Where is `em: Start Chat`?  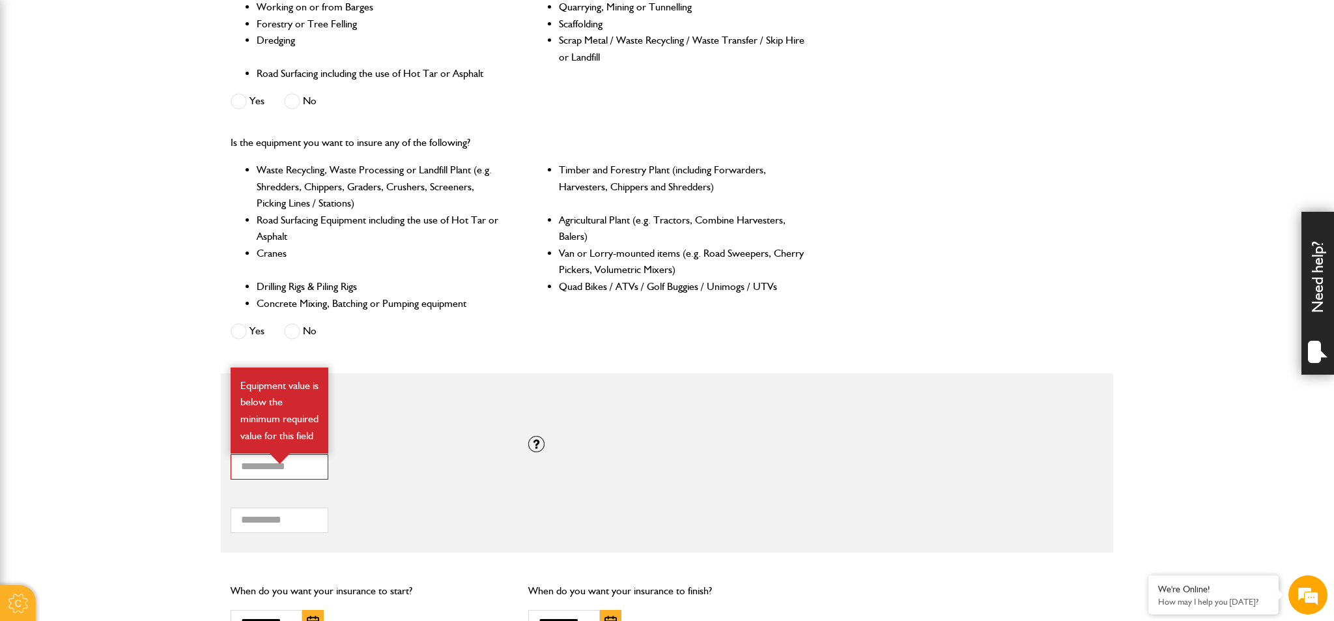
em: Start Chat is located at coordinates (206, 410).